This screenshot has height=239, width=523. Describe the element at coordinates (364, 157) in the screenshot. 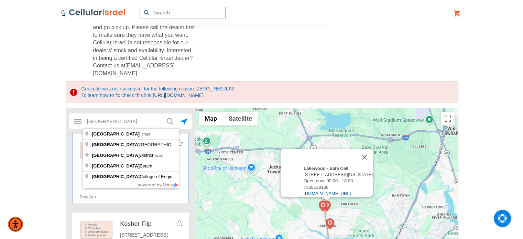

I see `button: Close` at that location.